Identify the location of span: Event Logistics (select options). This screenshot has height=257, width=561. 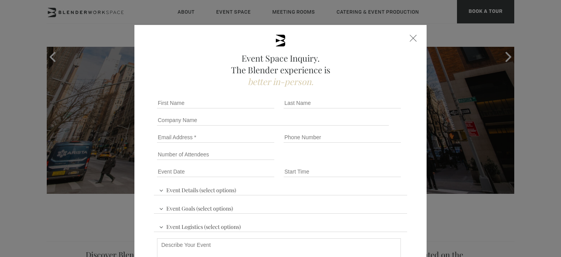
(200, 226).